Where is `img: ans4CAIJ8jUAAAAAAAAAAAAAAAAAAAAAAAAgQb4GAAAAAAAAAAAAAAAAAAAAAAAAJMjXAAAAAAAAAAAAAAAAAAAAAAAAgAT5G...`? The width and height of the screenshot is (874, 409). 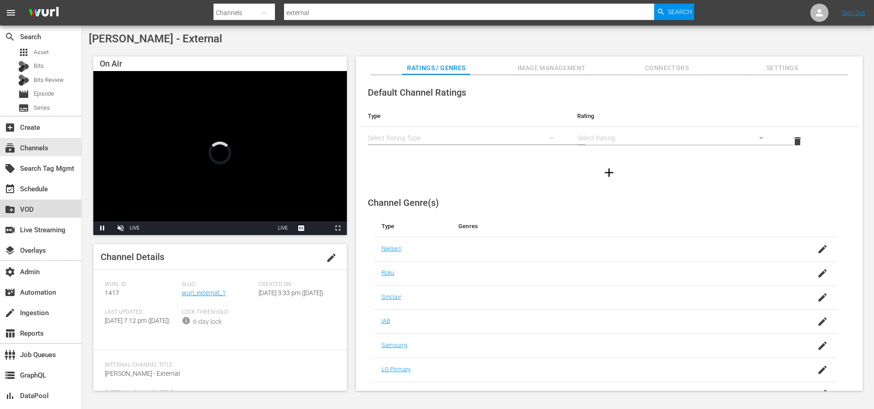 img: ans4CAIJ8jUAAAAAAAAAAAAAAAAAAAAAAAAgQb4GAAAAAAAAAAAAAAAAAAAAAAAAJMjXAAAAAAAAAAAAAAAAAAAAAAAAgAT5G... is located at coordinates (44, 13).